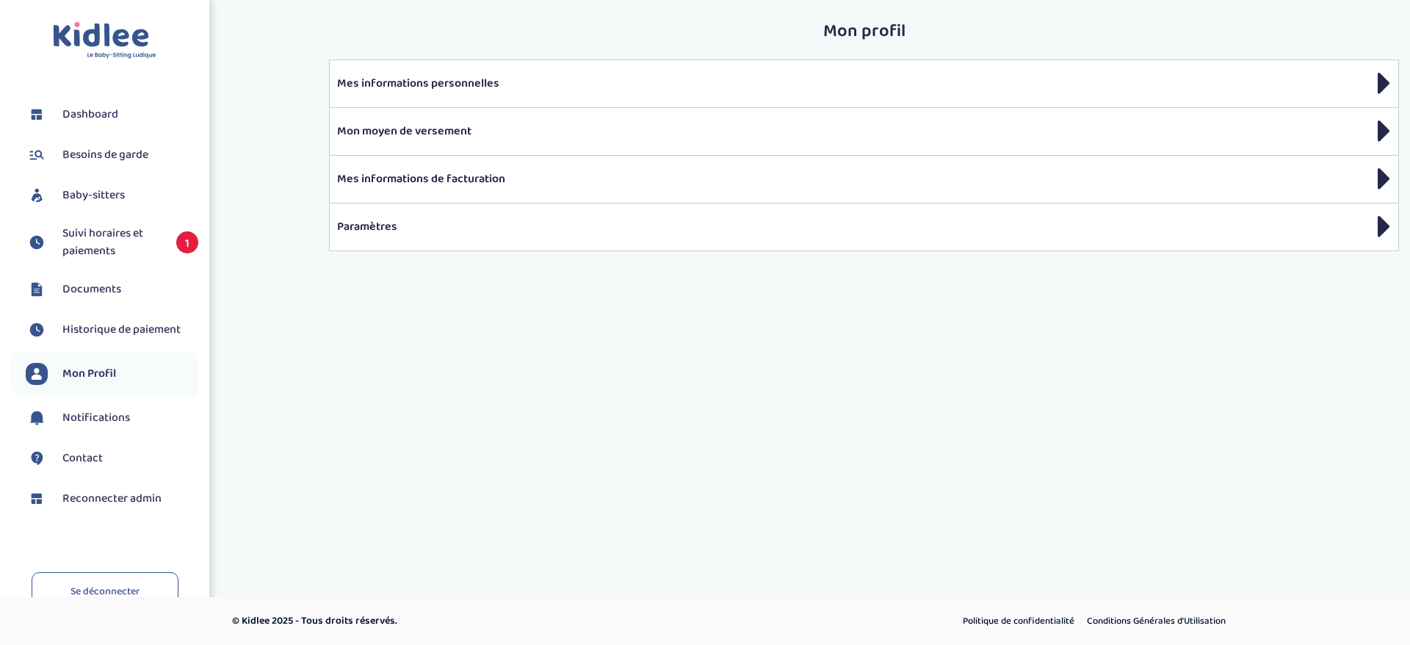  Describe the element at coordinates (37, 458) in the screenshot. I see `img: contact.svg` at that location.